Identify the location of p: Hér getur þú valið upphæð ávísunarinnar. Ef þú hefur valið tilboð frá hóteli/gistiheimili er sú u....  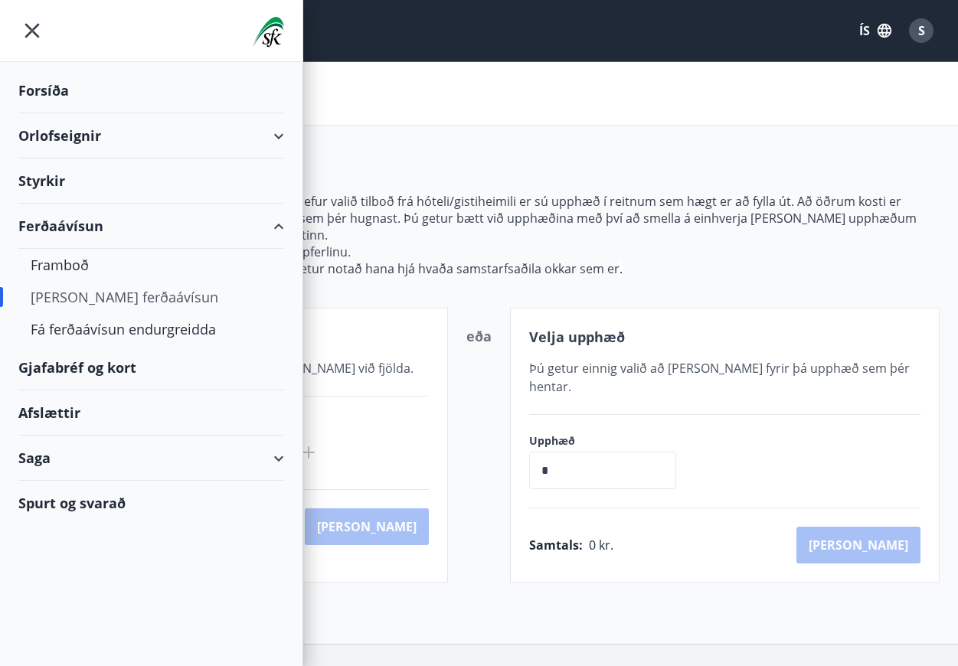
(479, 218).